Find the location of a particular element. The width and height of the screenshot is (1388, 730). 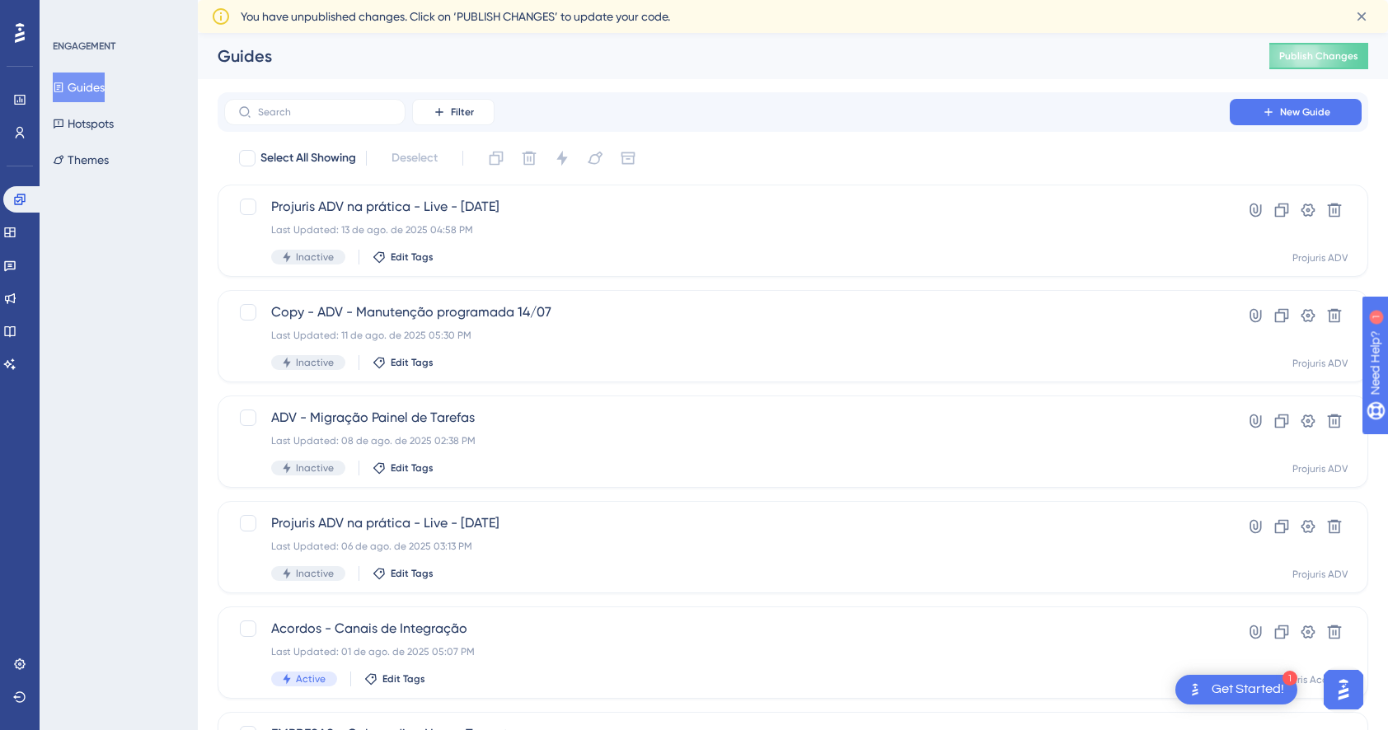

button: Publish Changes is located at coordinates (1319, 56).